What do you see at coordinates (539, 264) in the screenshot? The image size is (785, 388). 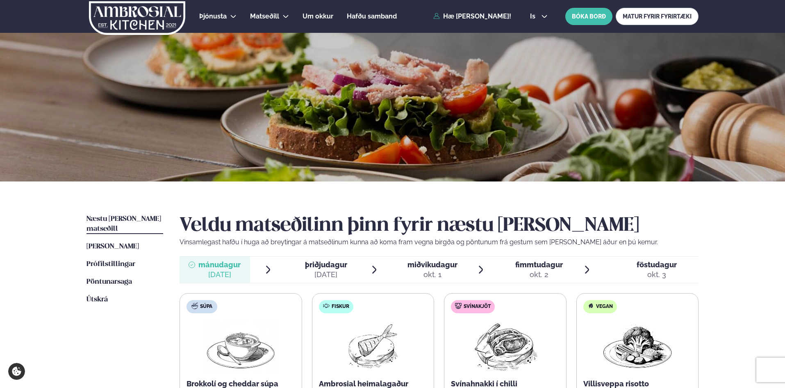 I see `span: fimmtudagur` at bounding box center [539, 264].